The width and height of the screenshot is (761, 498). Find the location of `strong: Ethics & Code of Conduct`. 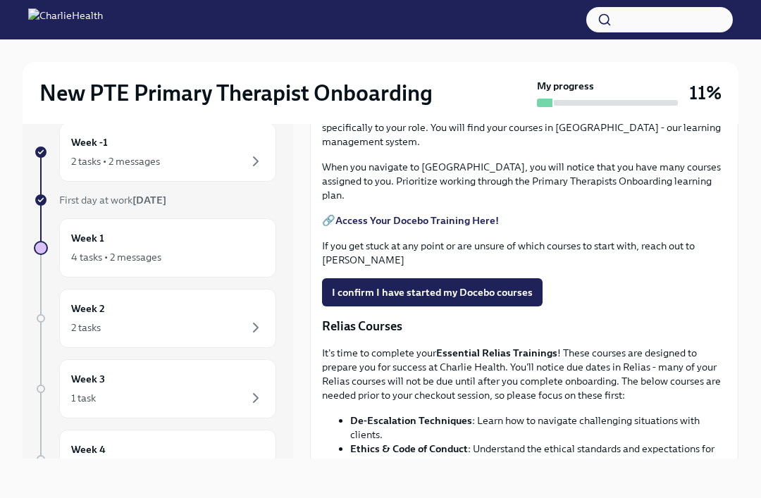

strong: Ethics & Code of Conduct is located at coordinates (408, 449).